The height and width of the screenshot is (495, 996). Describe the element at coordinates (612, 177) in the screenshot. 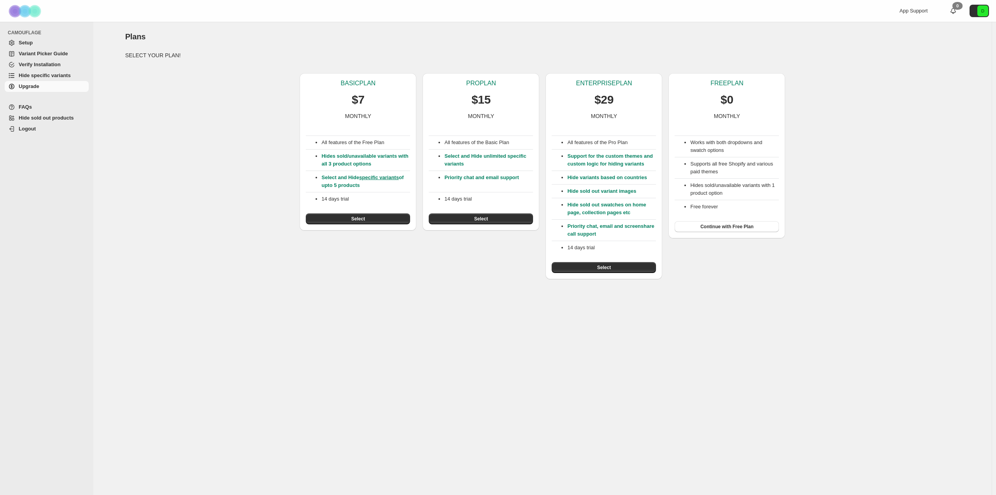

I see `p: Hide variants based on countries` at that location.